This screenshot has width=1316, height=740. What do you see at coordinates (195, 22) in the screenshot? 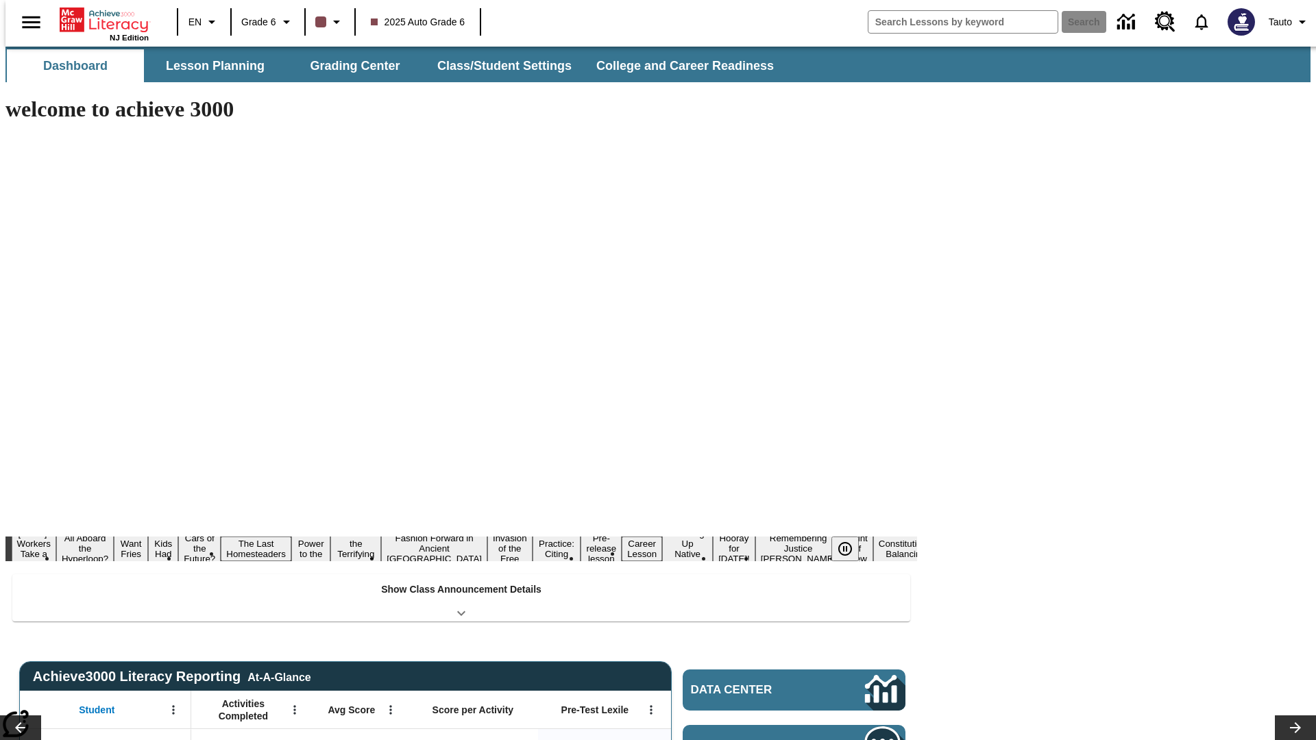
I see `span: EN` at bounding box center [195, 22].